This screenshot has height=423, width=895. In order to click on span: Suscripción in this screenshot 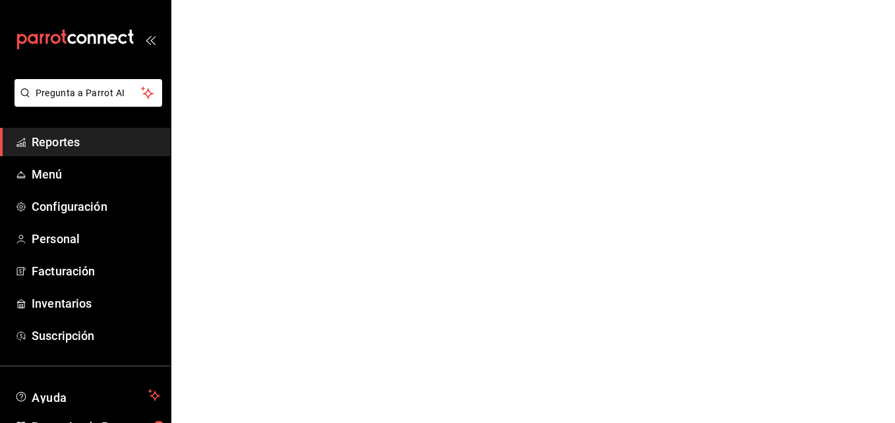, I will do `click(96, 335)`.